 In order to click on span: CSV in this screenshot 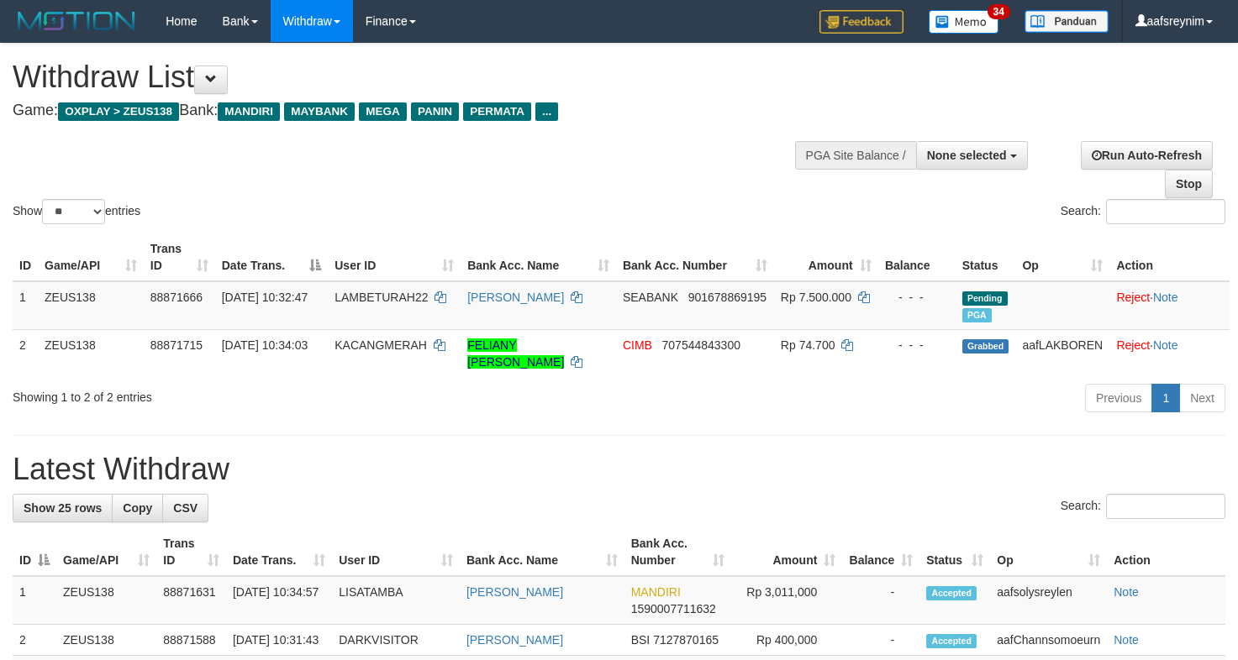, I will do `click(185, 508)`.